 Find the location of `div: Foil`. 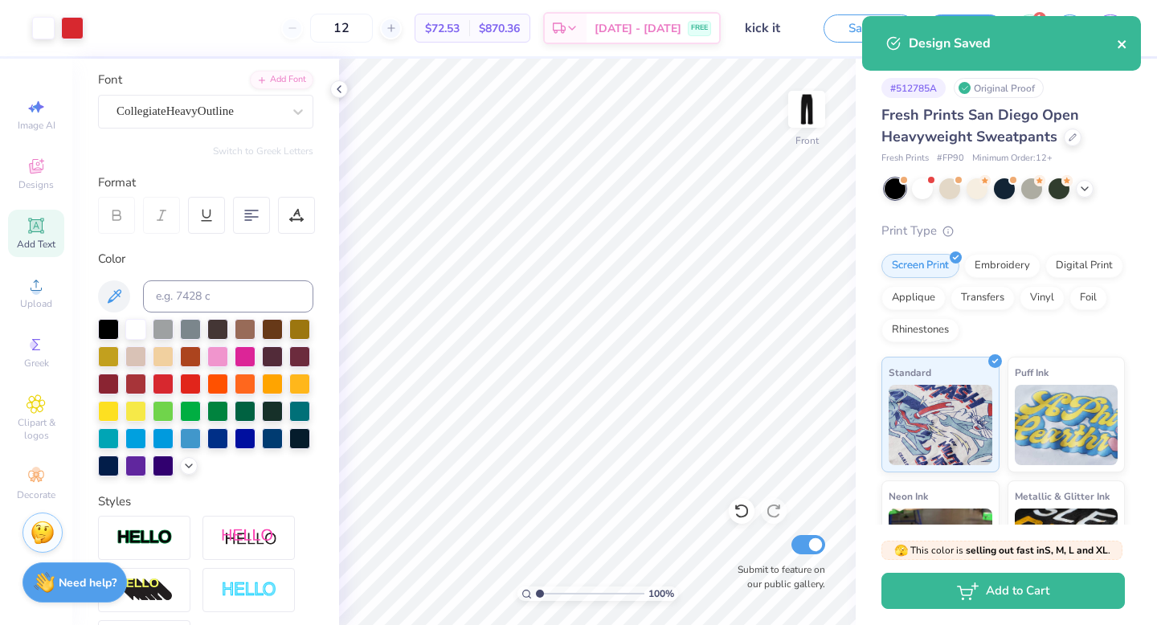

div: Foil is located at coordinates (1088, 298).